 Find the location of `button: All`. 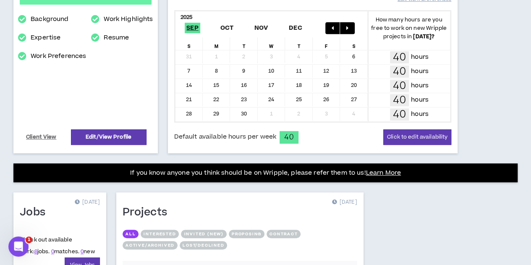

button: All is located at coordinates (130, 234).